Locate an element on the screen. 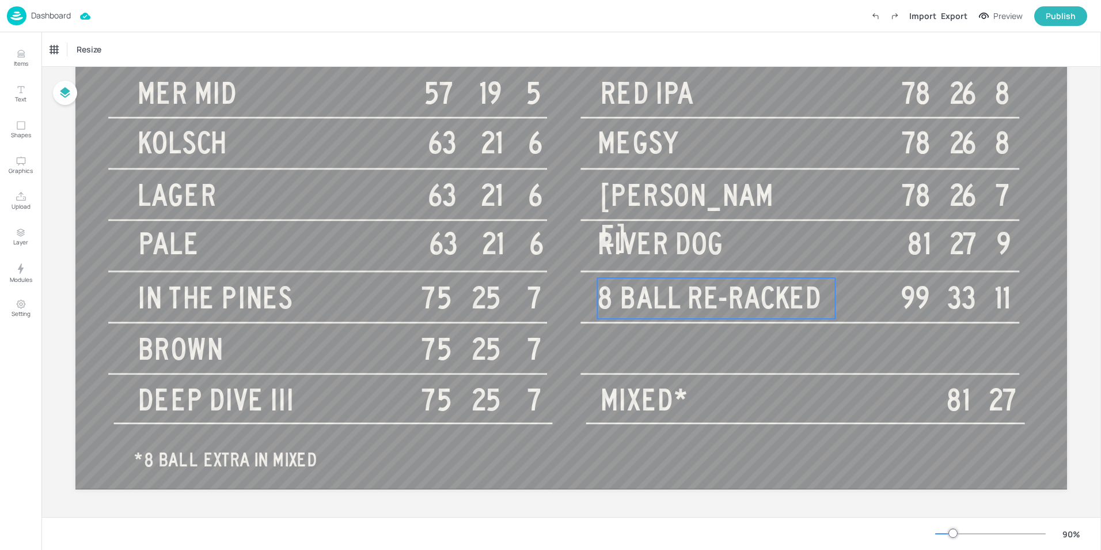 This screenshot has width=1101, height=550. span: LAGER is located at coordinates (177, 195).